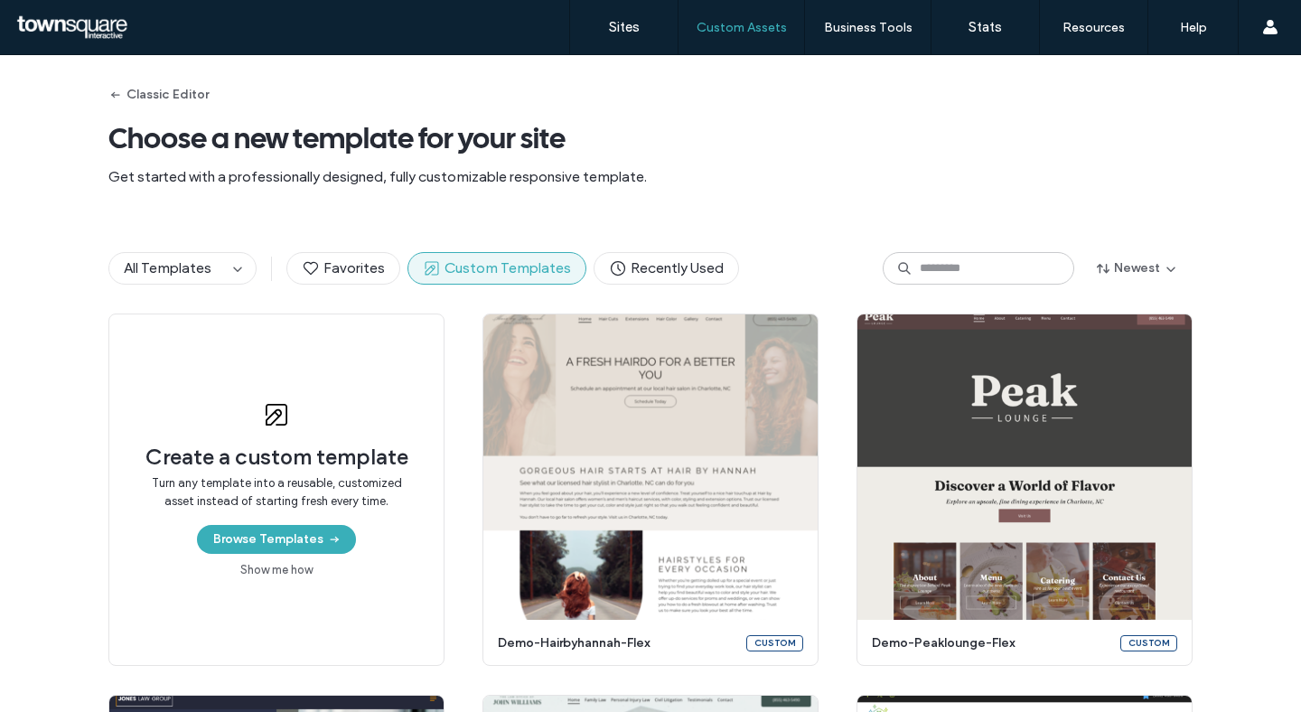 Image resolution: width=1301 pixels, height=712 pixels. I want to click on label: Business Tools, so click(868, 27).